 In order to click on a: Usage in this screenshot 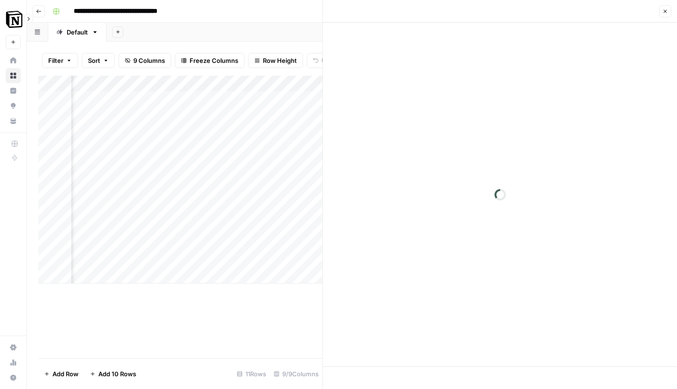, I will do `click(13, 363)`.